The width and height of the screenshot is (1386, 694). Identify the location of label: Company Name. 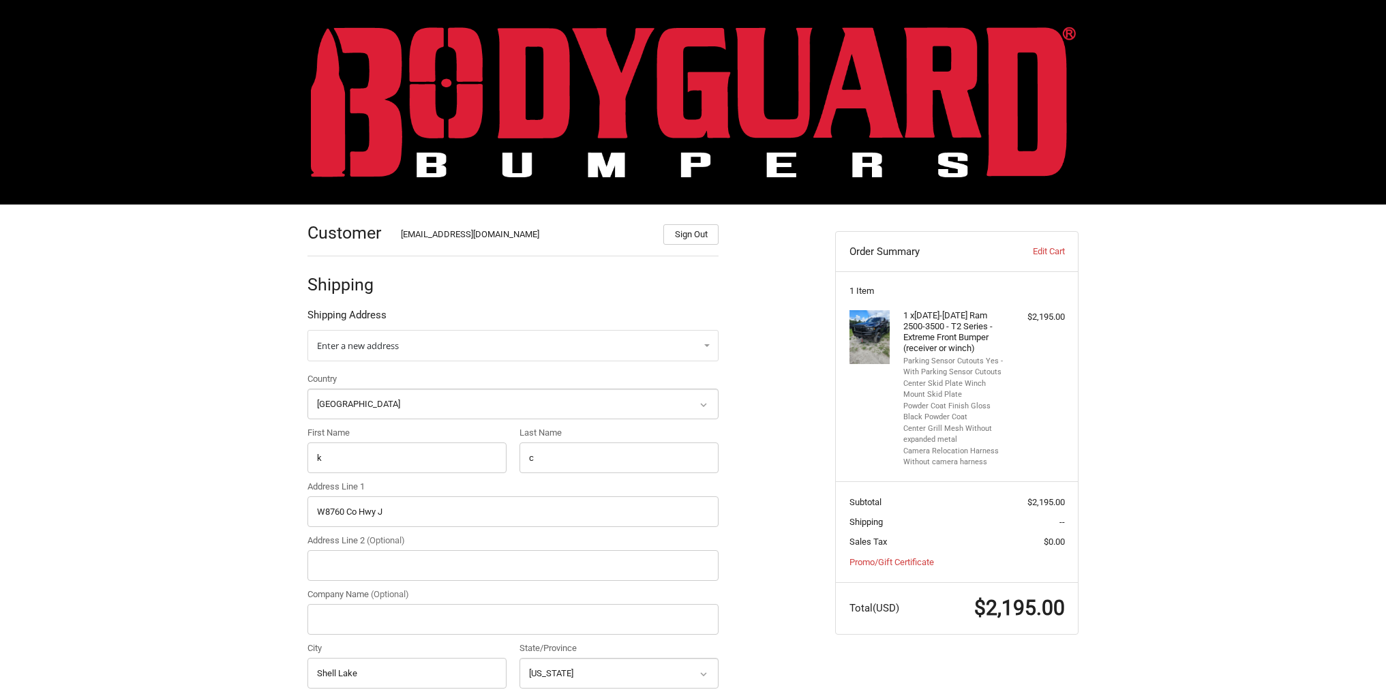
(513, 595).